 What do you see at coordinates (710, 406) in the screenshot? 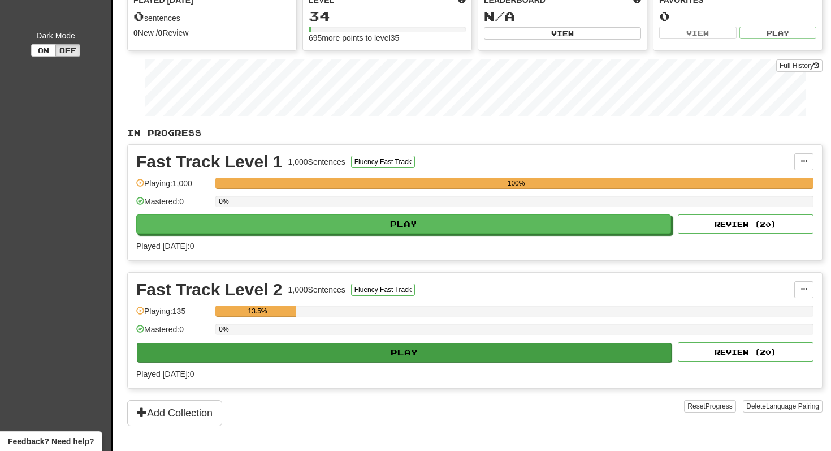
I see `button: ResetProgress` at bounding box center [710, 406].